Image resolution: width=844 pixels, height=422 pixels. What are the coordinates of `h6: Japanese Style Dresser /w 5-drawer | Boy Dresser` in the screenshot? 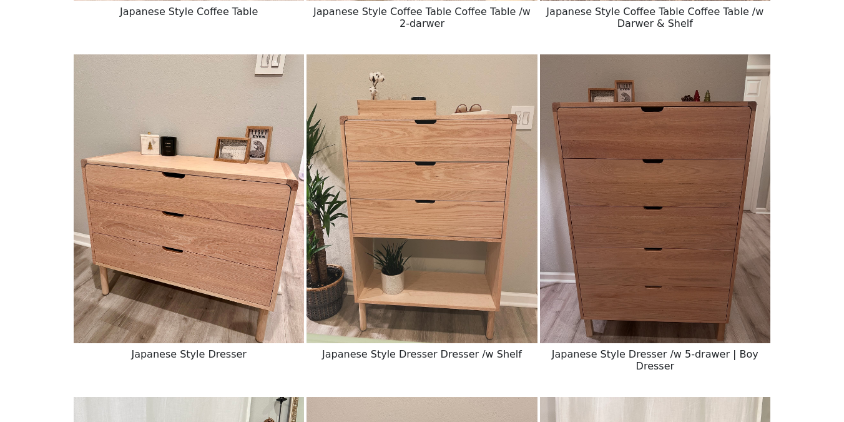 It's located at (655, 360).